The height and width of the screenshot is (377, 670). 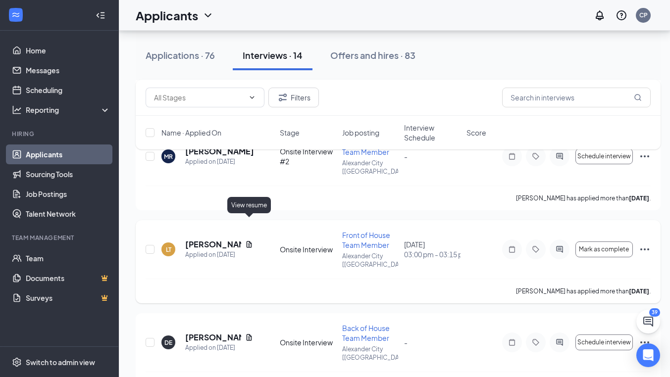 I want to click on div: Hiring, so click(x=60, y=134).